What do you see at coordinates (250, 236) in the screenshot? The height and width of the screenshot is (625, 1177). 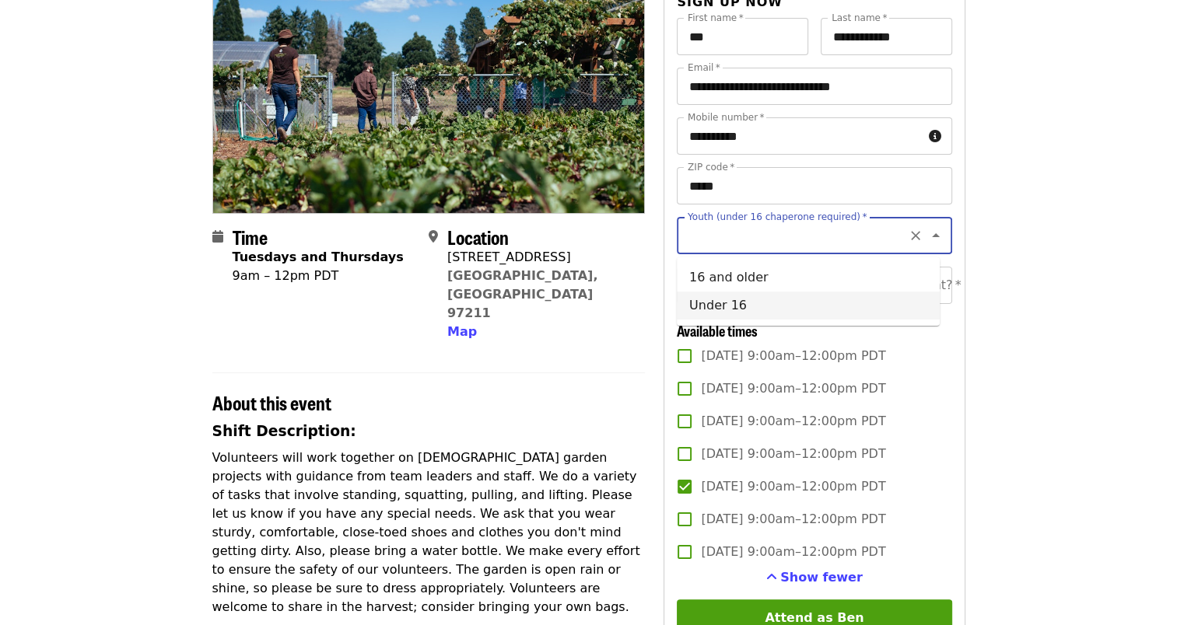 I see `span: Time` at bounding box center [250, 236].